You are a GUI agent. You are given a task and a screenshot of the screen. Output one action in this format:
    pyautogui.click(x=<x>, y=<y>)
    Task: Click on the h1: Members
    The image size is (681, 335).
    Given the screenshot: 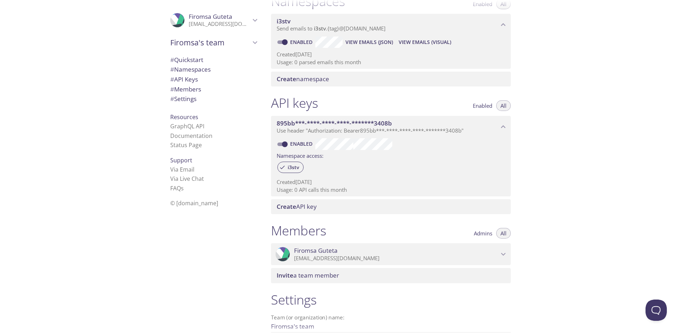 What is the action you would take?
    pyautogui.click(x=299, y=231)
    